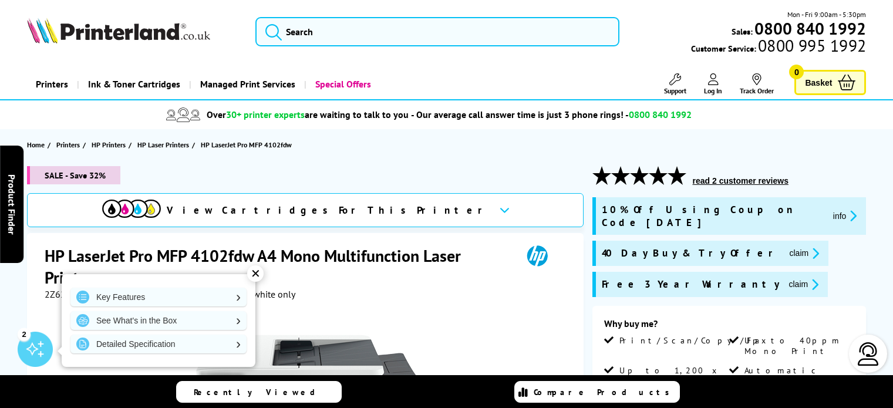  Describe the element at coordinates (236, 294) in the screenshot. I see `i: Prints in black and white only` at that location.